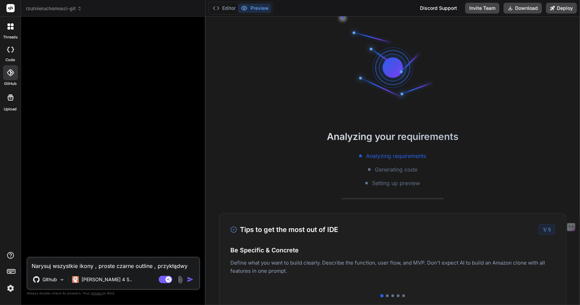 Image resolution: width=580 pixels, height=305 pixels. I want to click on h2: Analyzing your requirements, so click(393, 137).